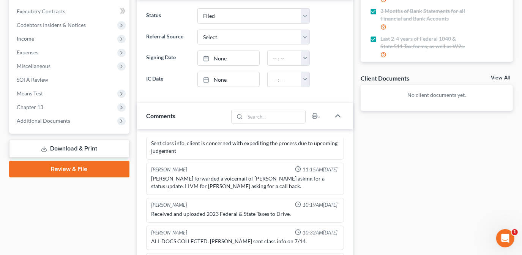 The width and height of the screenshot is (522, 255). What do you see at coordinates (43, 120) in the screenshot?
I see `span: Additional Documents` at bounding box center [43, 120].